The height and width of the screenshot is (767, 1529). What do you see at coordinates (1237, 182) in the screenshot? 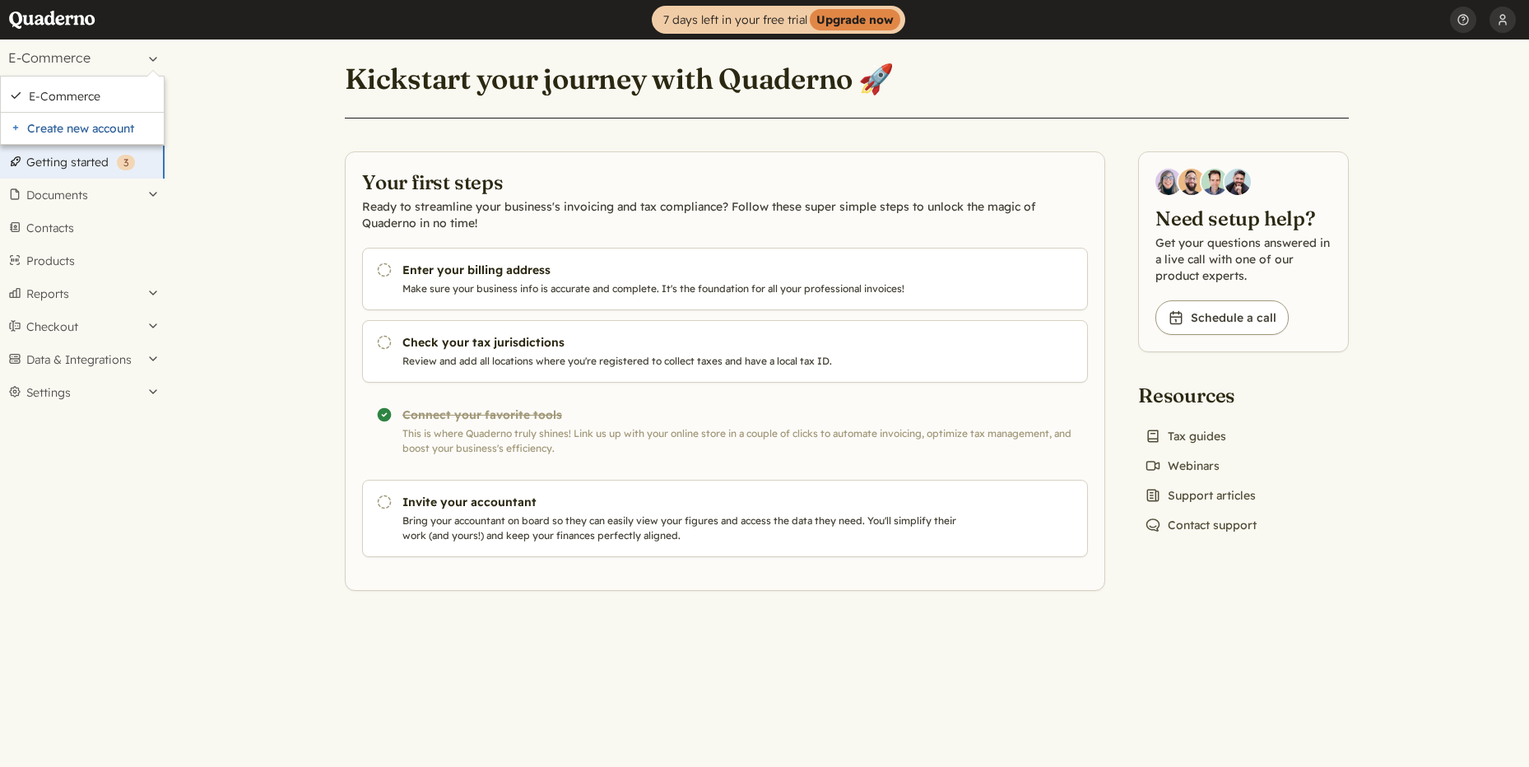
I see `img: Javier Rubio, DevRel at Quaderno` at bounding box center [1237, 182].